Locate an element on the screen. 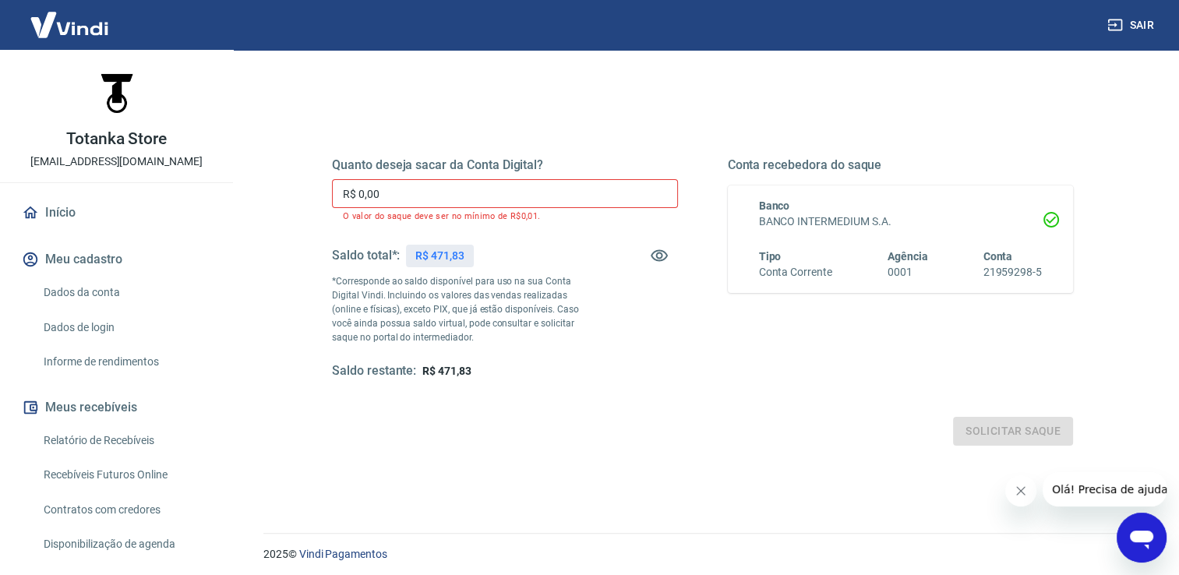  p: R$ 471,83 is located at coordinates (440, 256).